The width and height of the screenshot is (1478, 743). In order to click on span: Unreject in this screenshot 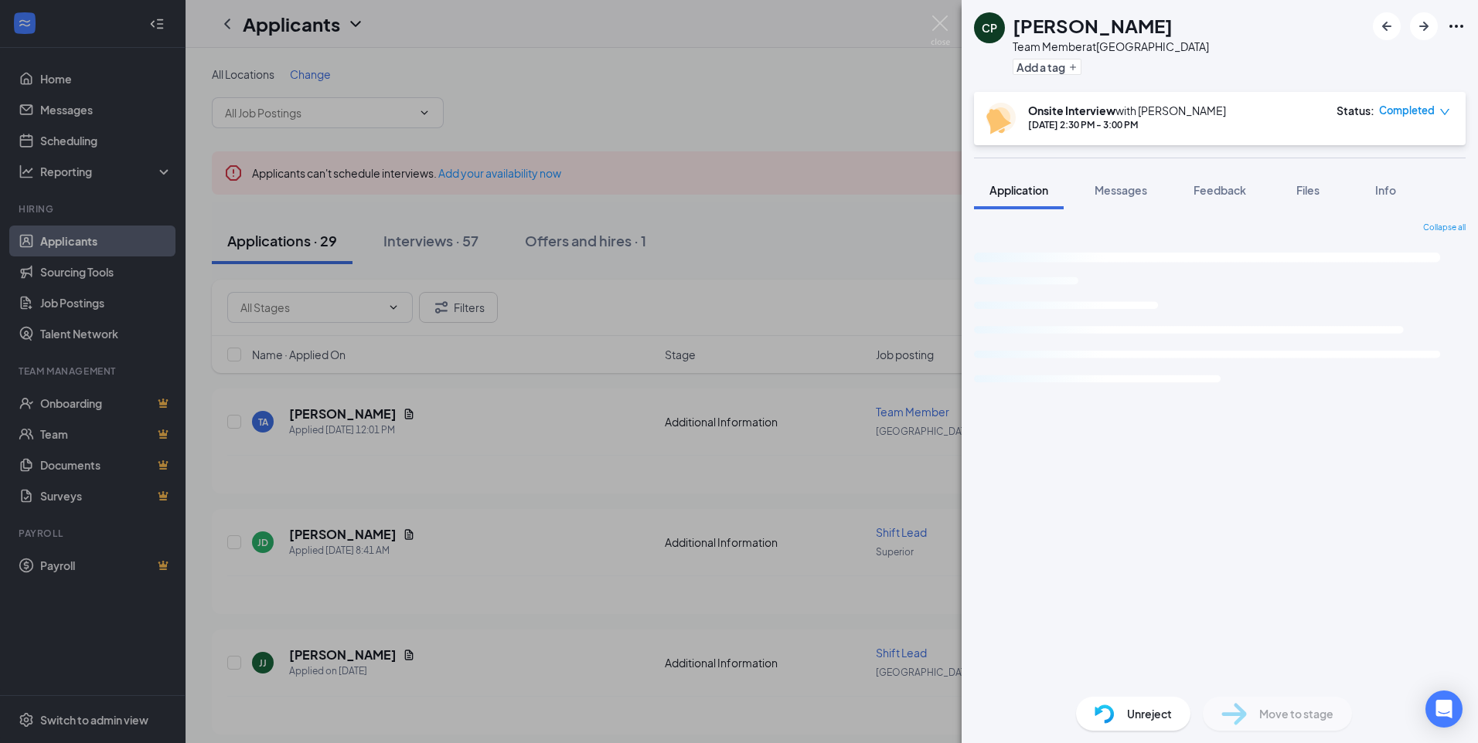, I will do `click(1149, 714)`.